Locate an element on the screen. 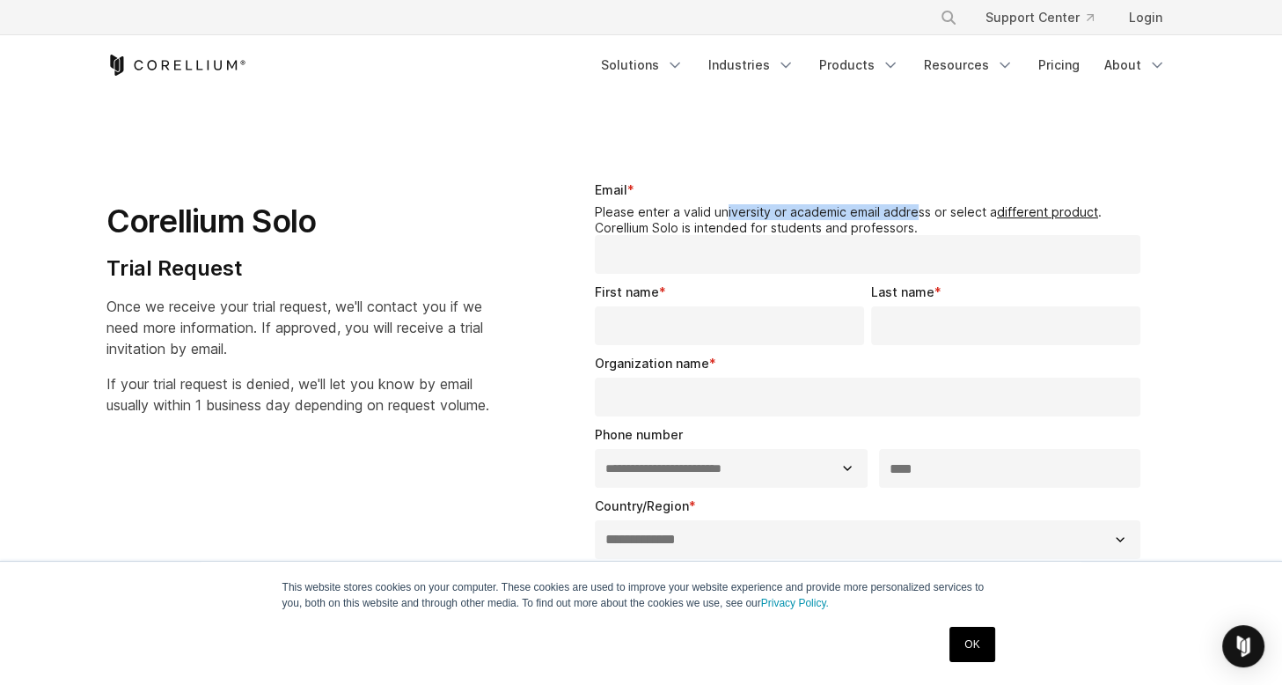 The image size is (1282, 685). a: Products is located at coordinates (859, 65).